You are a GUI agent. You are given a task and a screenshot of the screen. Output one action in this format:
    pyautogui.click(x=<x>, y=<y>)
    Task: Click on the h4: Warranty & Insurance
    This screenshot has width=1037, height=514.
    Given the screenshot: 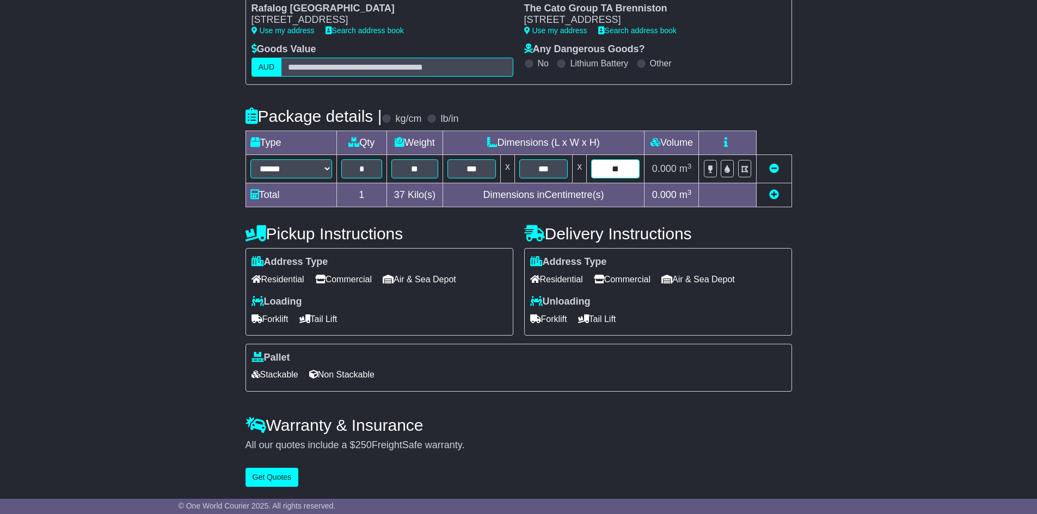 What is the action you would take?
    pyautogui.click(x=519, y=425)
    